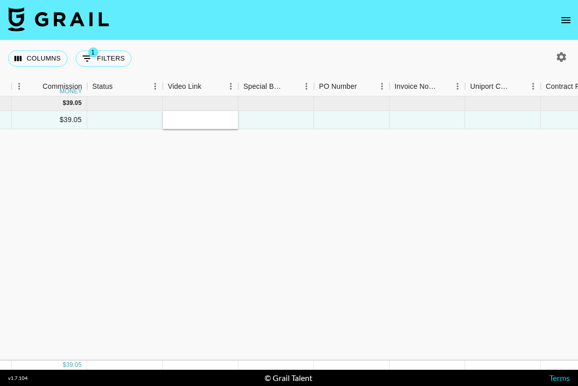 The image size is (578, 386). What do you see at coordinates (38, 58) in the screenshot?
I see `button: Select columns` at bounding box center [38, 58].